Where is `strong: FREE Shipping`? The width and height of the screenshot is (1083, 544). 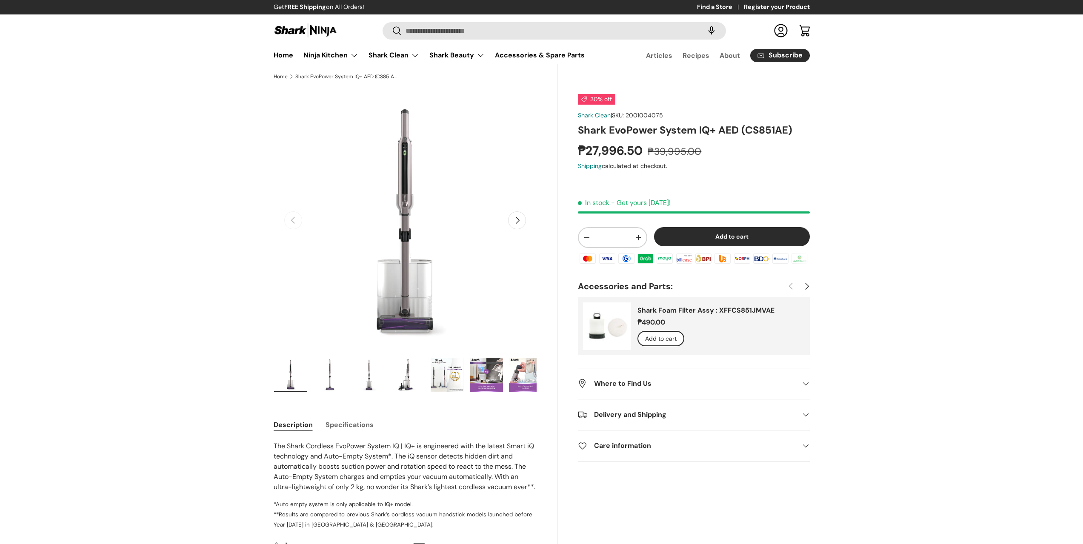
strong: FREE Shipping is located at coordinates (305, 7).